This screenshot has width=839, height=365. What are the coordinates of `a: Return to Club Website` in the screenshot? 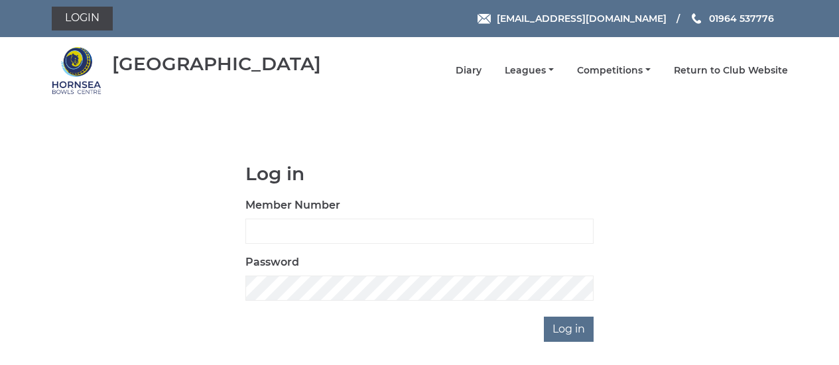 It's located at (731, 70).